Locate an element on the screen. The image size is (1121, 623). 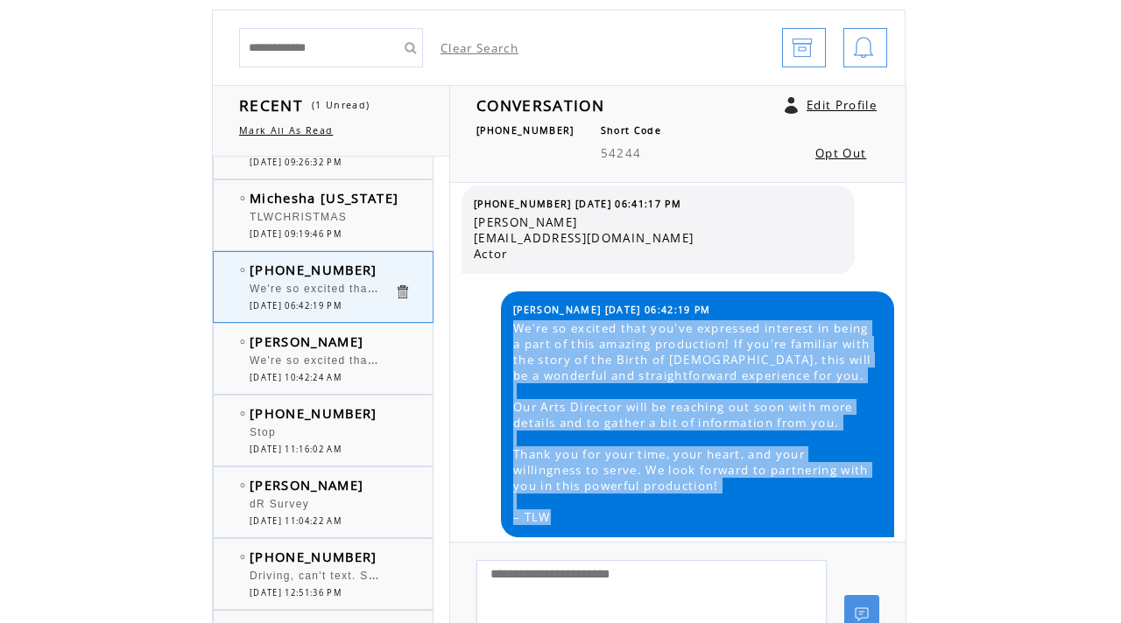
a: Clear Search is located at coordinates (479, 48).